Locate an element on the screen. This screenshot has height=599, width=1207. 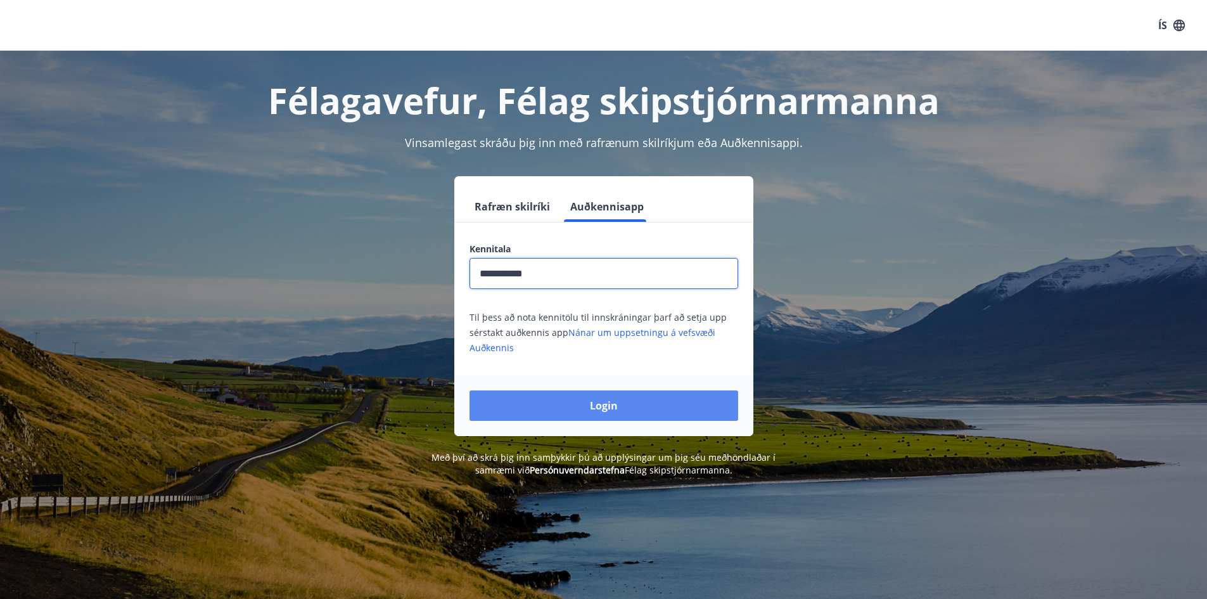
button: Rafræn skilríki is located at coordinates (512, 207).